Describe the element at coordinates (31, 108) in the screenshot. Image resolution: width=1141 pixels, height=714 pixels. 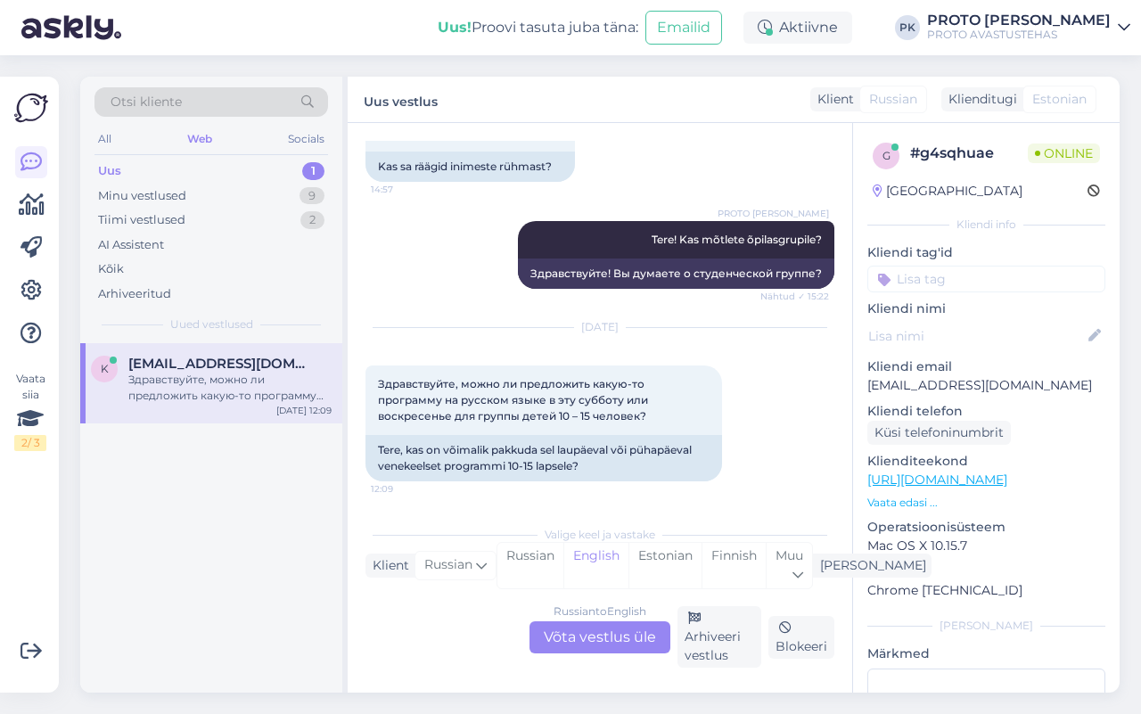
I see `img: Askly Logo` at that location.